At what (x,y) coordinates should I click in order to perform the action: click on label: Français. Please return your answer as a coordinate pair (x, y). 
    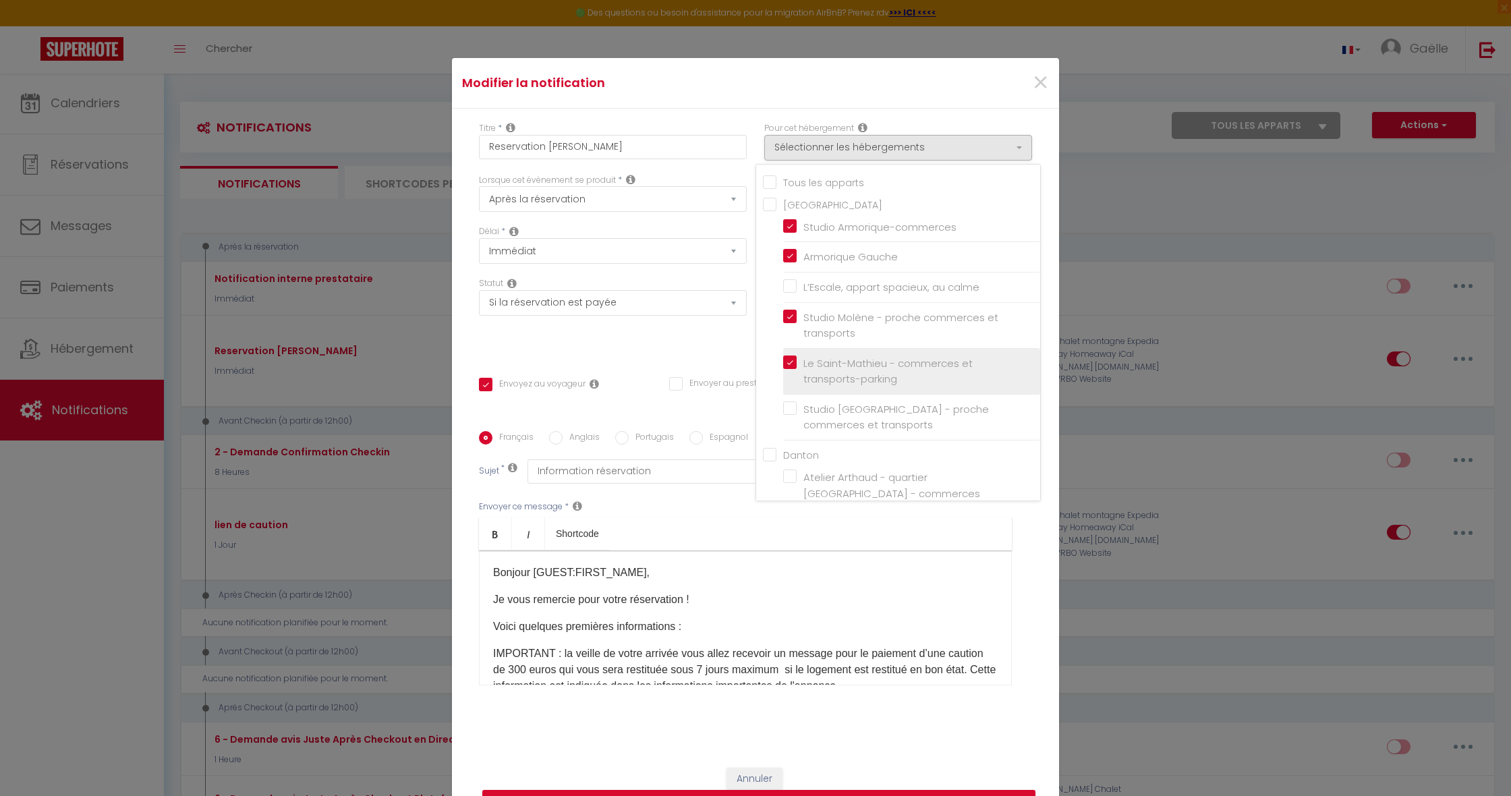
    Looking at the image, I should click on (513, 439).